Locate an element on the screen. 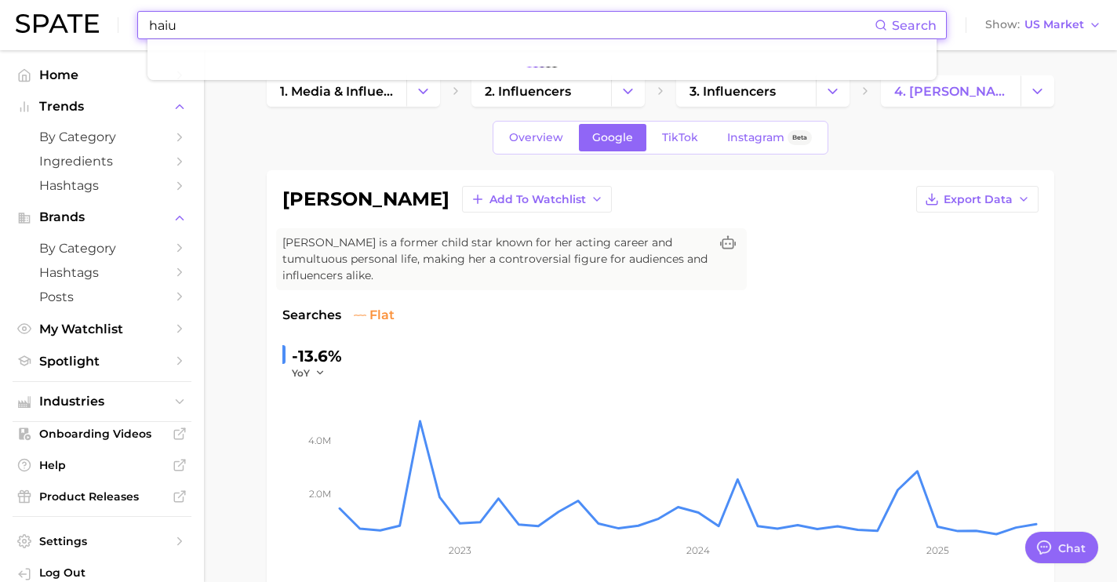 The image size is (1117, 582). span: Overview is located at coordinates (536, 137).